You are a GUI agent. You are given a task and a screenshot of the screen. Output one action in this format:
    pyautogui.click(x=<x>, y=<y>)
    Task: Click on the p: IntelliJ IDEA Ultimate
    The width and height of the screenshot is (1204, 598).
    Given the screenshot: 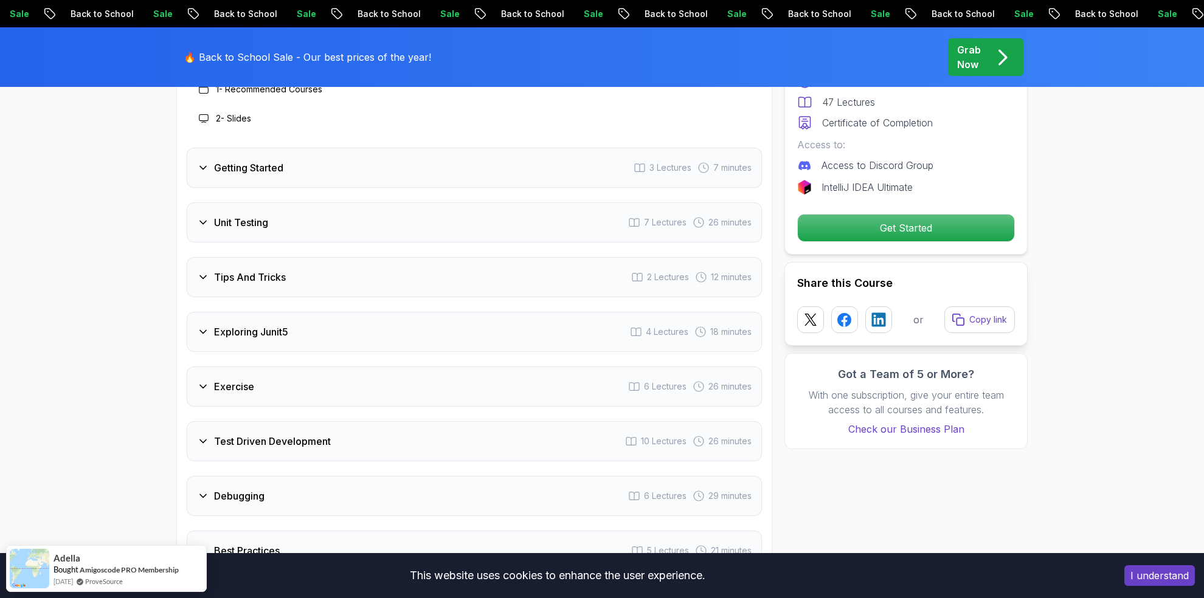 What is the action you would take?
    pyautogui.click(x=867, y=187)
    